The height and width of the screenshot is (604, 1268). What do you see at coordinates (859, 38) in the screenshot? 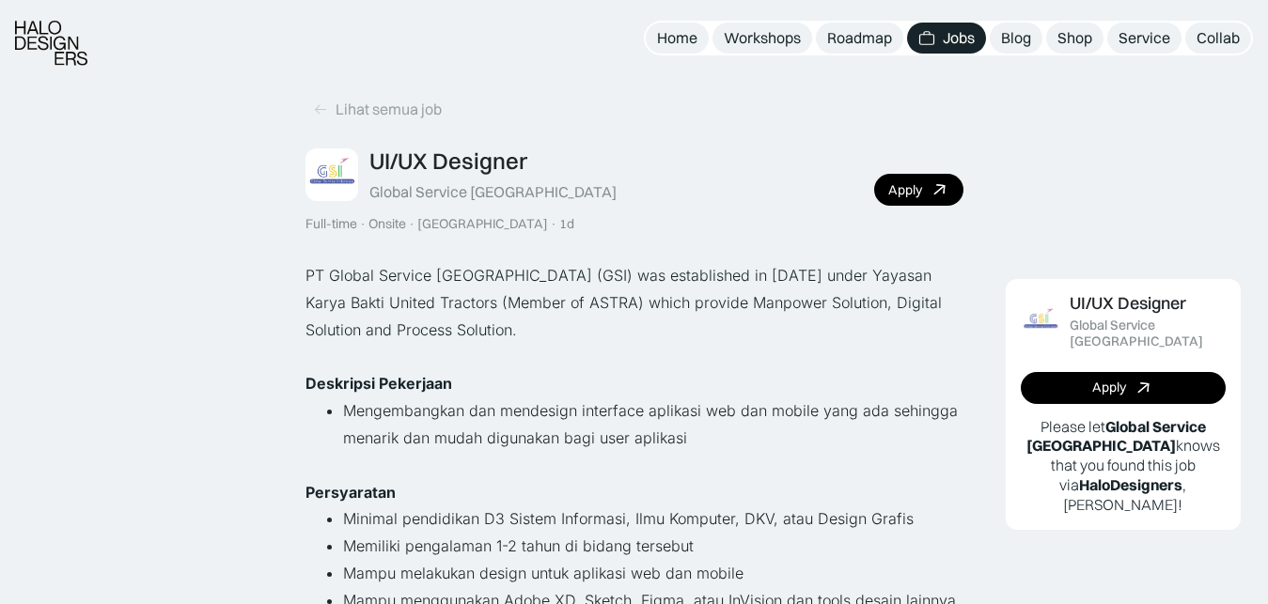
I see `div: Roadmap` at bounding box center [859, 38].